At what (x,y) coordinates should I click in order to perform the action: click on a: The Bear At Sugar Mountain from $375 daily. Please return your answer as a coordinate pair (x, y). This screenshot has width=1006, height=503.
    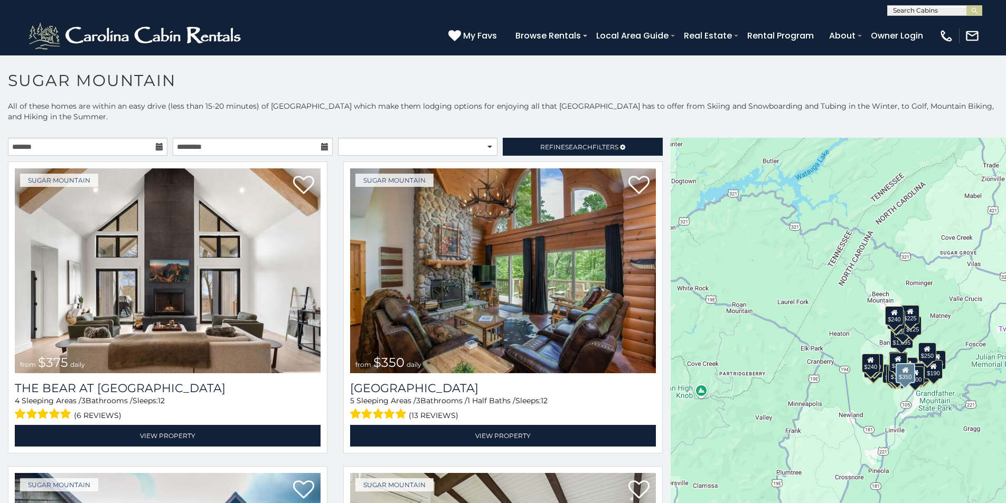
    Looking at the image, I should click on (167, 271).